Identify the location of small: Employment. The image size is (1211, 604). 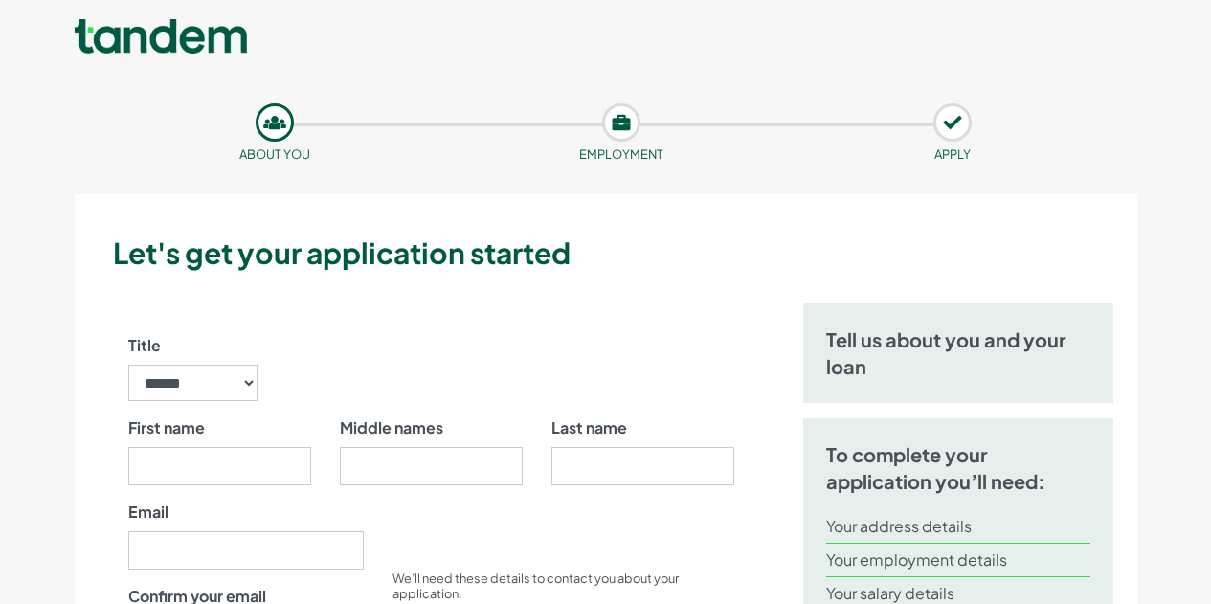
(621, 154).